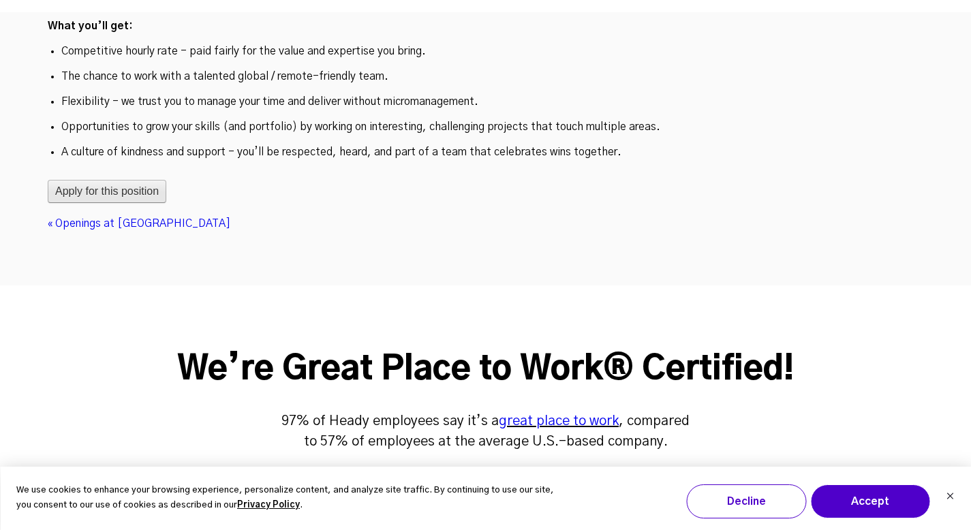 This screenshot has width=971, height=530. What do you see at coordinates (559, 421) in the screenshot?
I see `a: great place to work` at bounding box center [559, 421].